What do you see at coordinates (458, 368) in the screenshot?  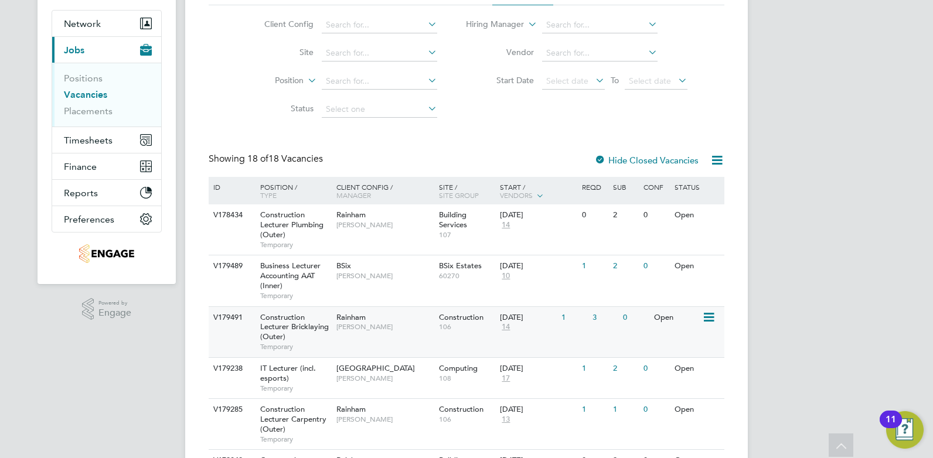 I see `span: Computing` at bounding box center [458, 368].